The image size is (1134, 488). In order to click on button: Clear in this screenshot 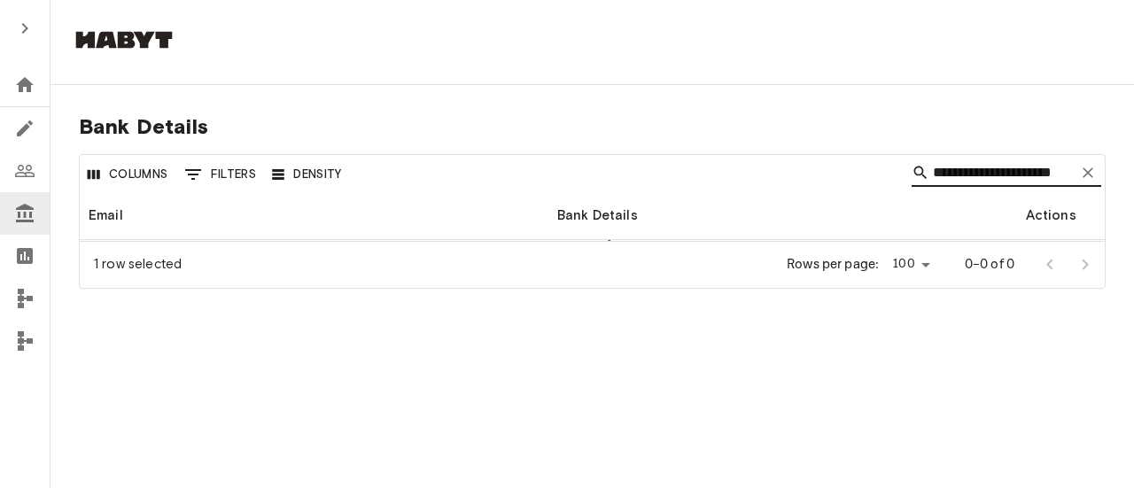, I will do `click(1087, 173)`.